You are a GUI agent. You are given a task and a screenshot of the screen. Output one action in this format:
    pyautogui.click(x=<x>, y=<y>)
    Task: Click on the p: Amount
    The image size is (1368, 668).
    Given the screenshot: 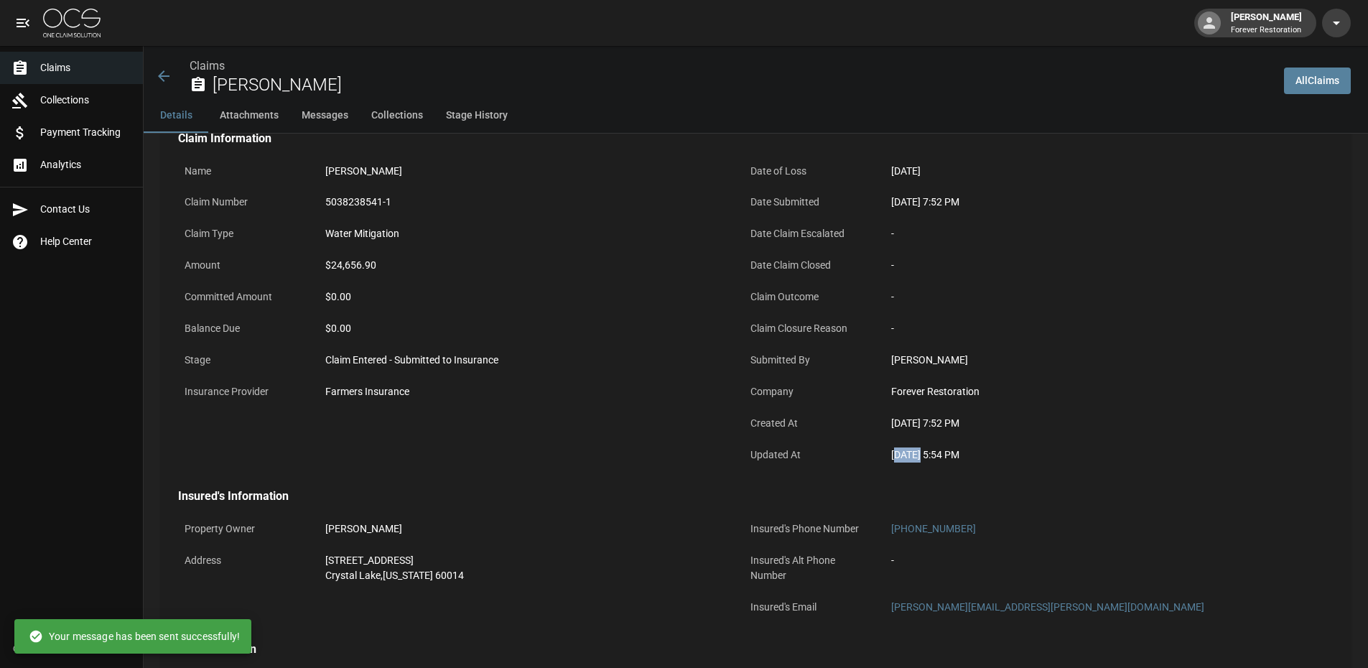 What is the action you would take?
    pyautogui.click(x=243, y=265)
    